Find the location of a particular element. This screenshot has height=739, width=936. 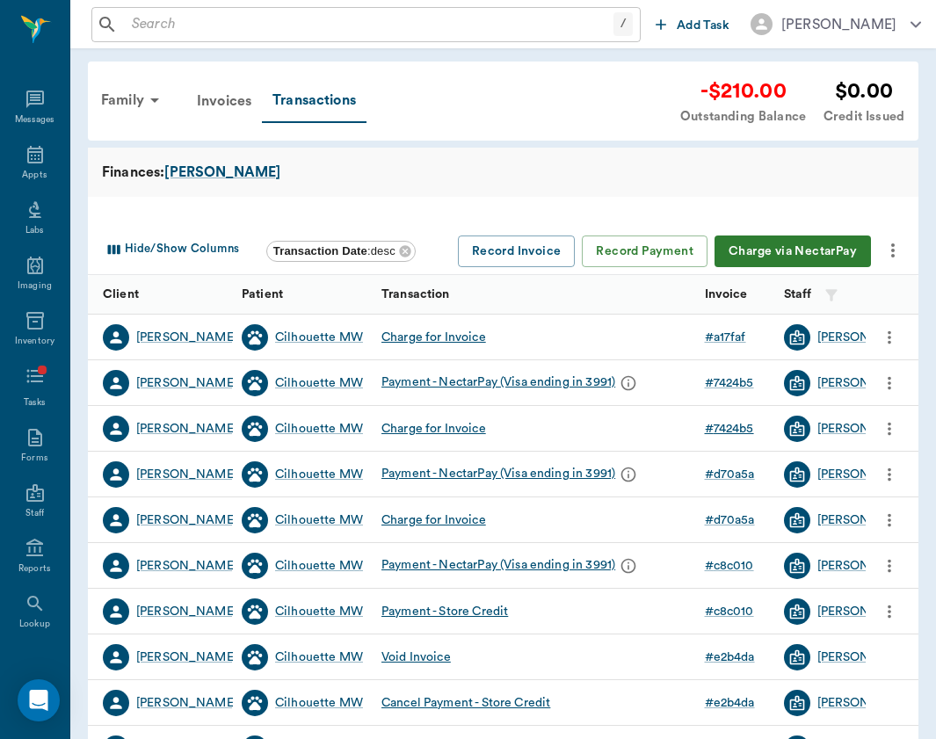

strong: Client is located at coordinates (120, 294).